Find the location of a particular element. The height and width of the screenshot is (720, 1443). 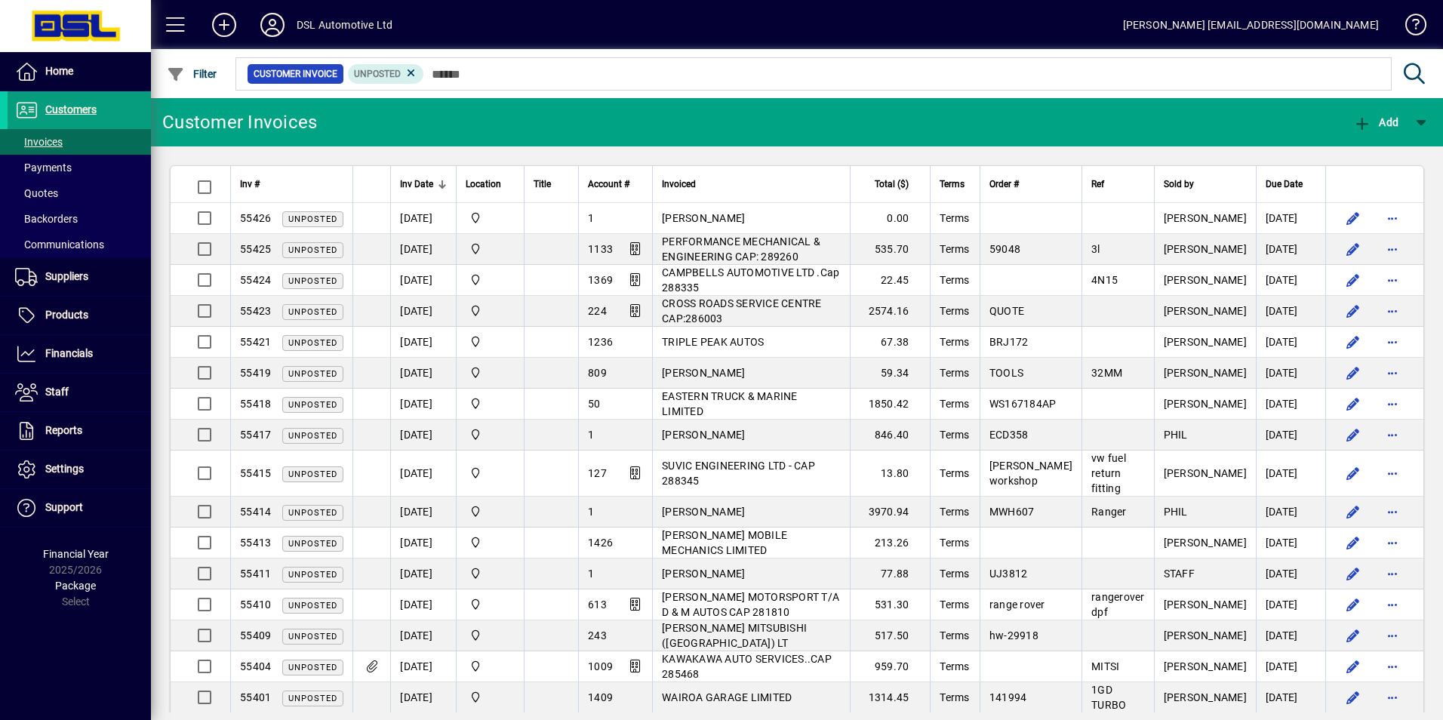

span: hw-29918 is located at coordinates (1013, 635).